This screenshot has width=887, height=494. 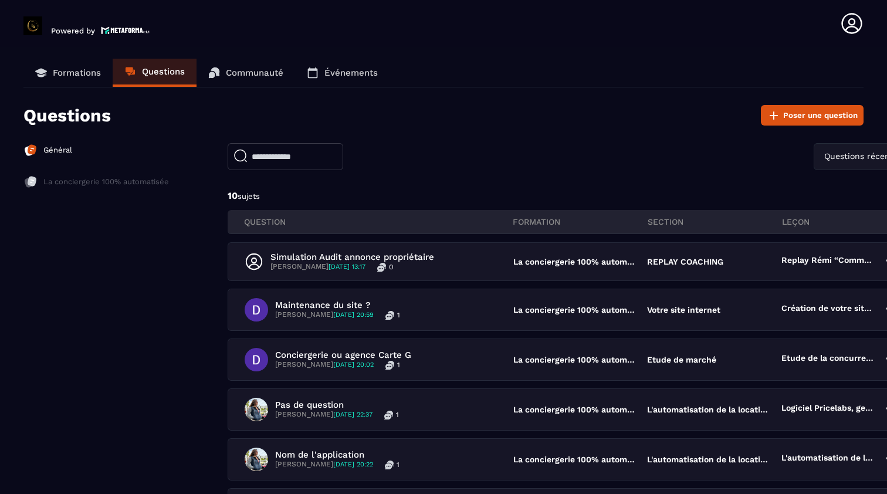 What do you see at coordinates (73, 30) in the screenshot?
I see `p: Powered by` at bounding box center [73, 30].